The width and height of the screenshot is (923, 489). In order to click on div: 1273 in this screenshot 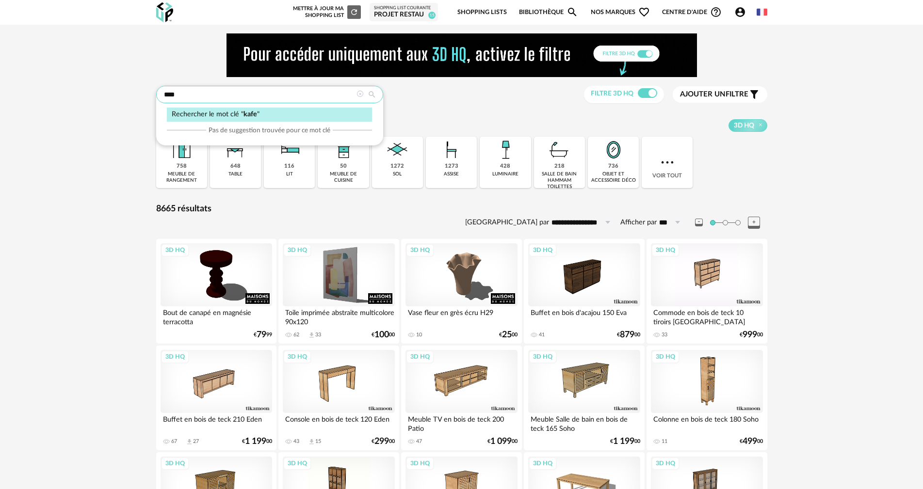, I will do `click(452, 166)`.